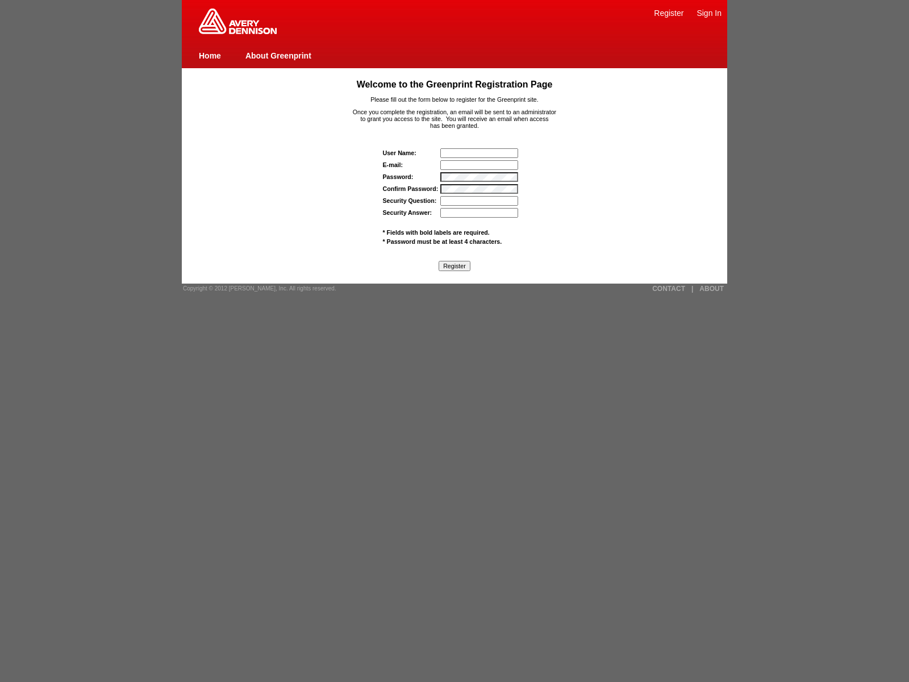  What do you see at coordinates (709, 13) in the screenshot?
I see `a: Sign In` at bounding box center [709, 13].